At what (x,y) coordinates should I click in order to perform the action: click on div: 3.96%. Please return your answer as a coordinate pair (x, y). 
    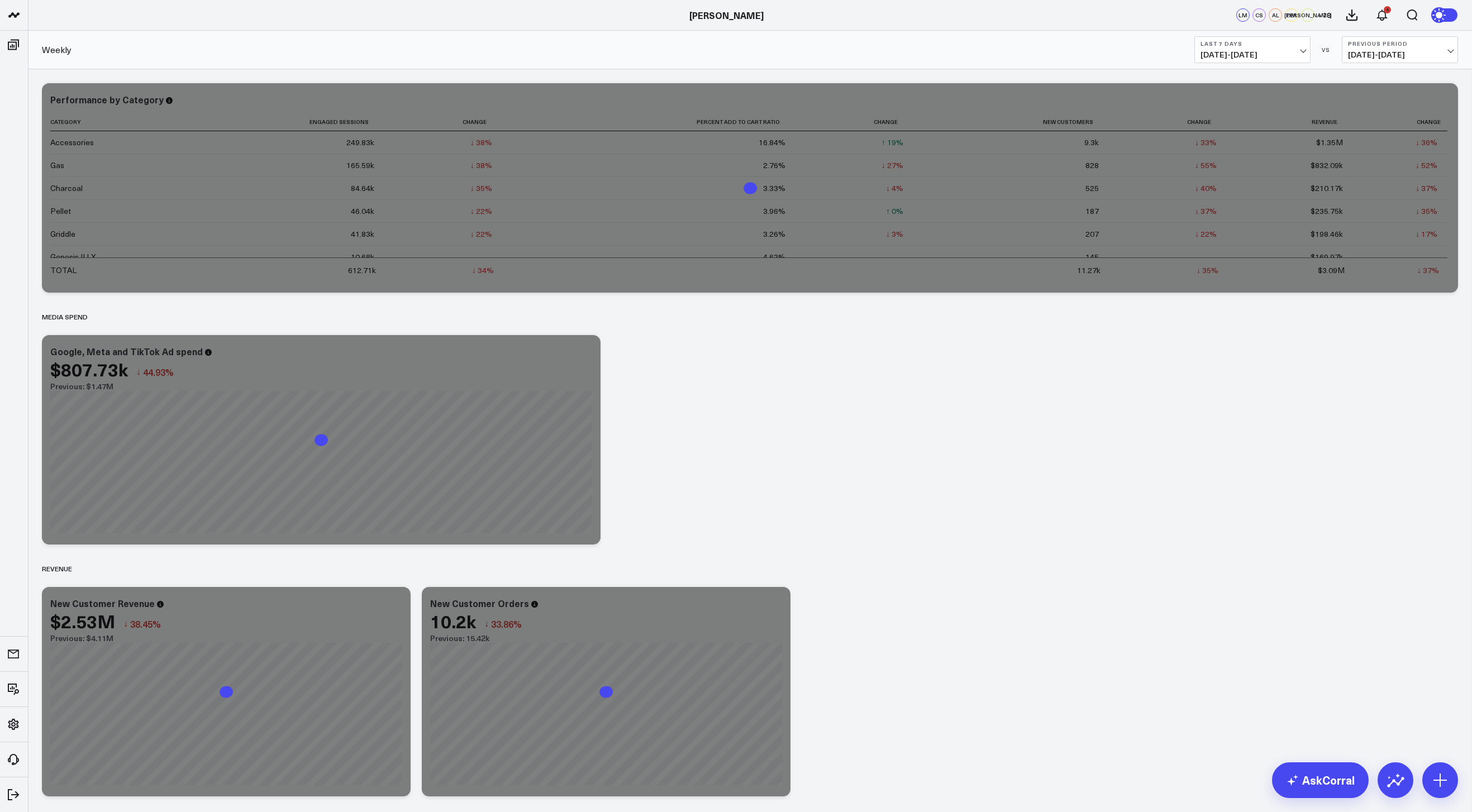
    Looking at the image, I should click on (774, 211).